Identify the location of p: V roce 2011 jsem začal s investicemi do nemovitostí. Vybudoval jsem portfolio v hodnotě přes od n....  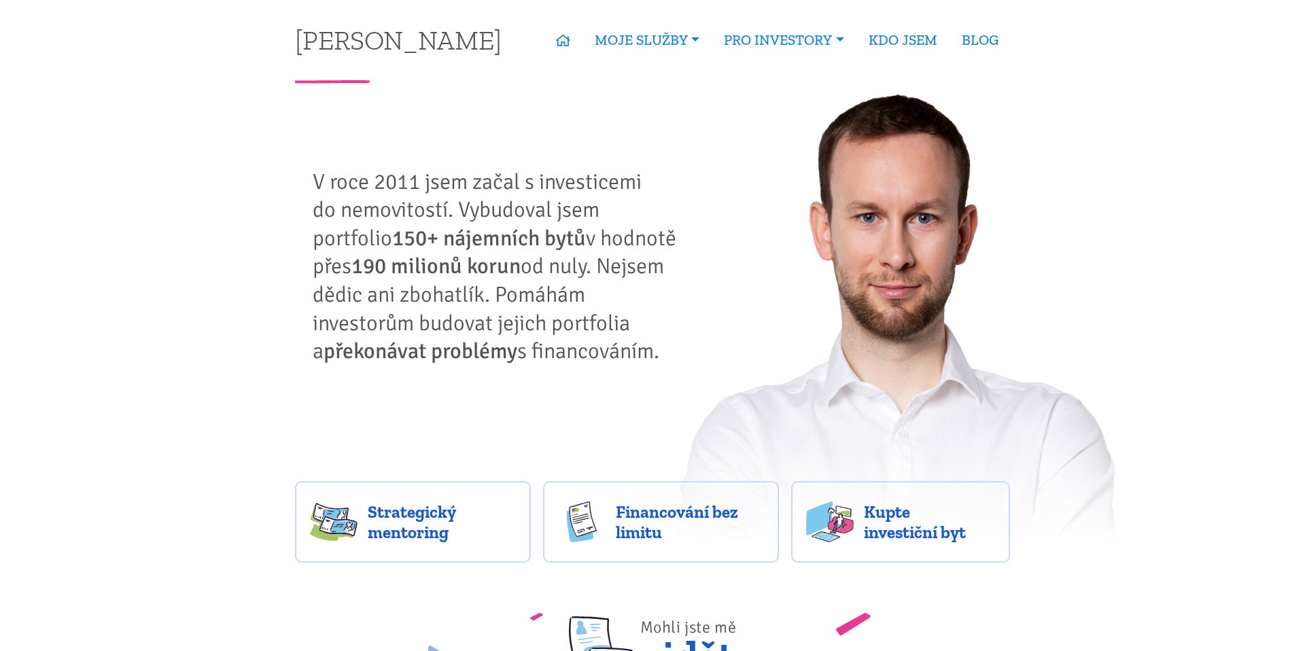
(500, 267).